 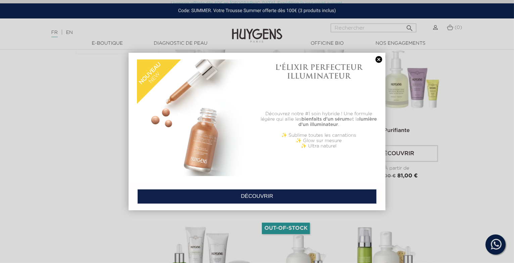 I want to click on a: DÉCOUVRIR, so click(x=257, y=197).